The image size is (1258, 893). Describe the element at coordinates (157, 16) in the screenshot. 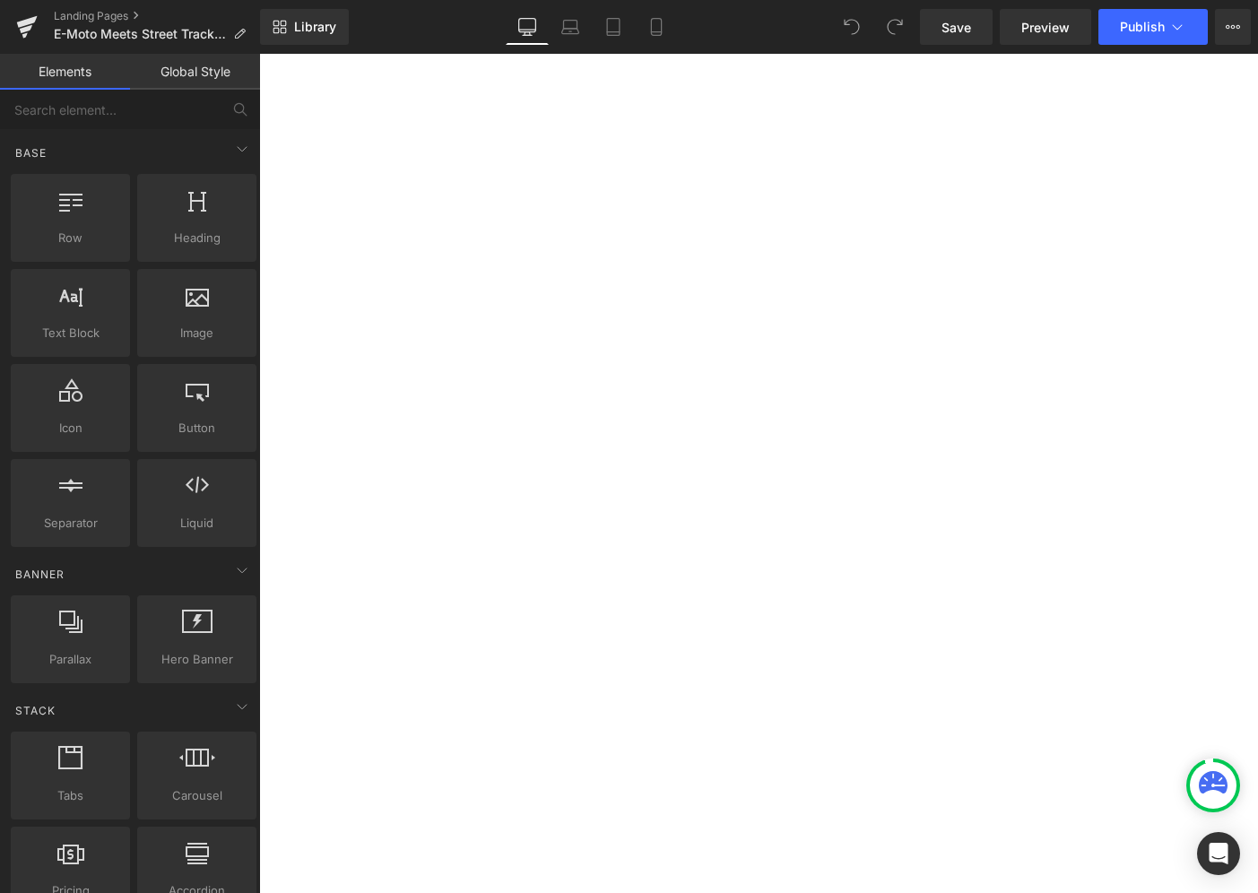

I see `a: Landing Pages` at that location.